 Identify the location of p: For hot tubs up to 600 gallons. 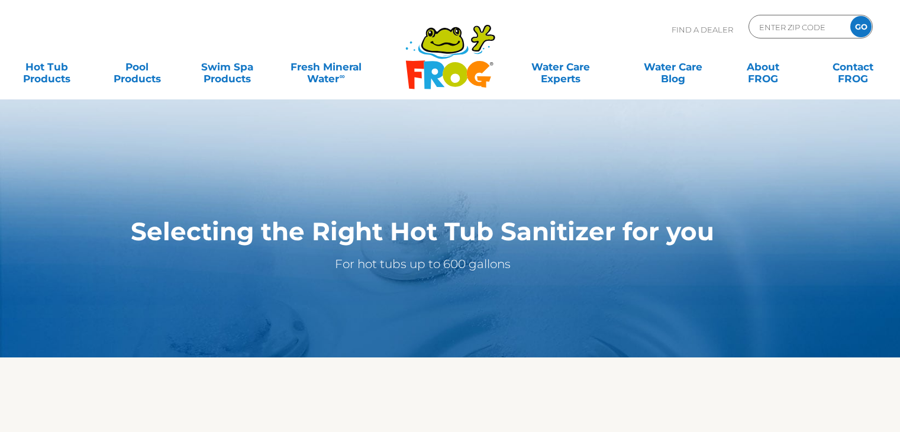
(422, 264).